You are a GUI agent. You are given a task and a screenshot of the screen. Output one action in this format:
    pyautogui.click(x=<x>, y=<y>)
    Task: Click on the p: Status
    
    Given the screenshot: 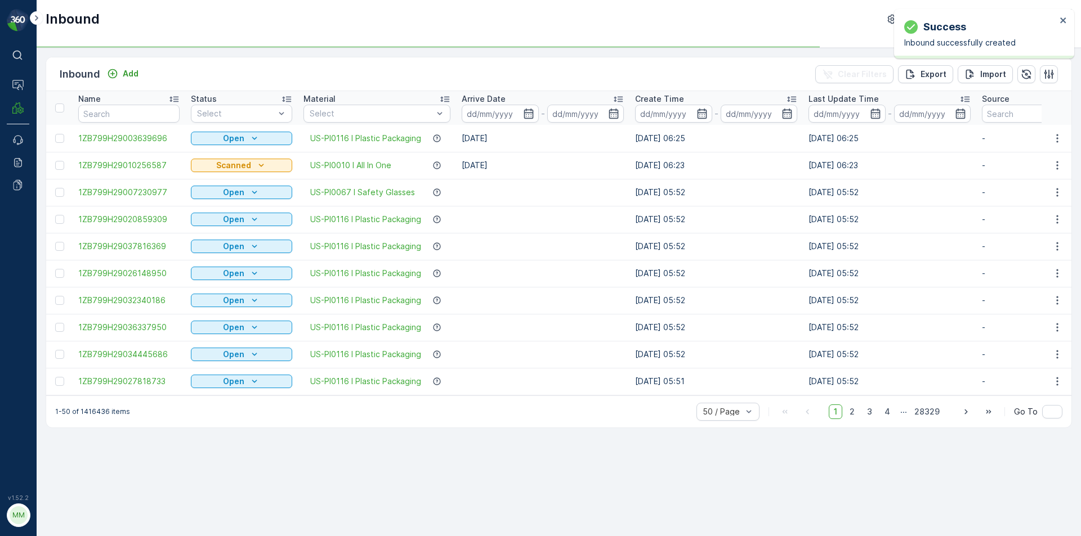 What is the action you would take?
    pyautogui.click(x=204, y=99)
    